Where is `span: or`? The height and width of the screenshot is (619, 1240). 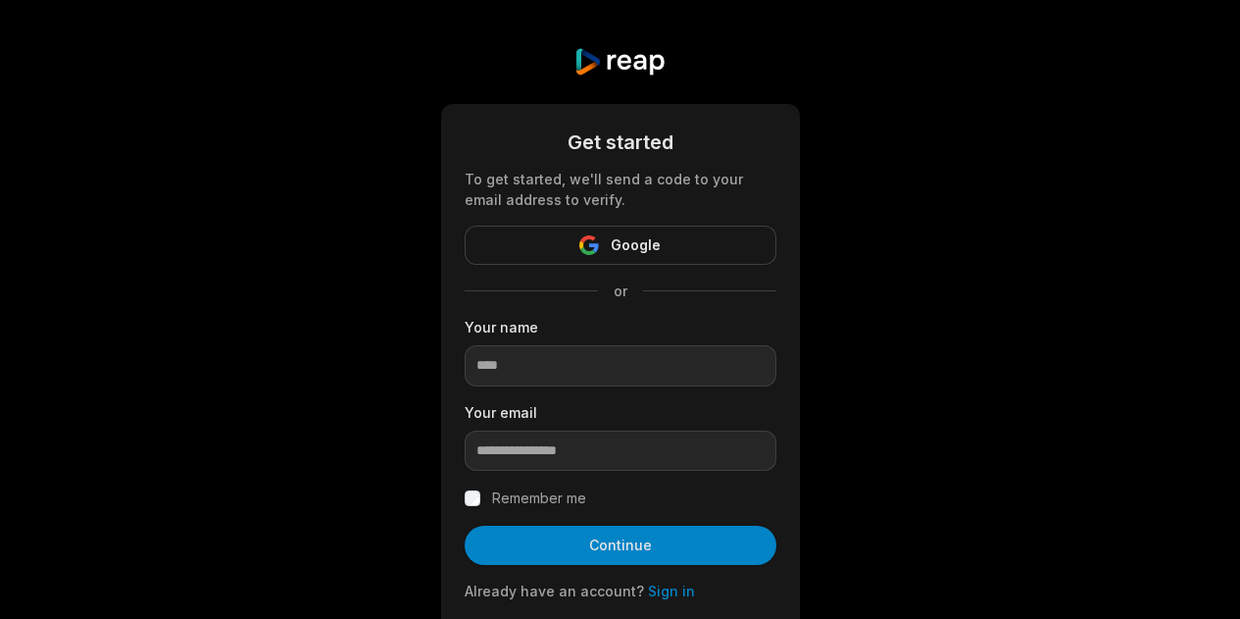
span: or is located at coordinates (621, 290).